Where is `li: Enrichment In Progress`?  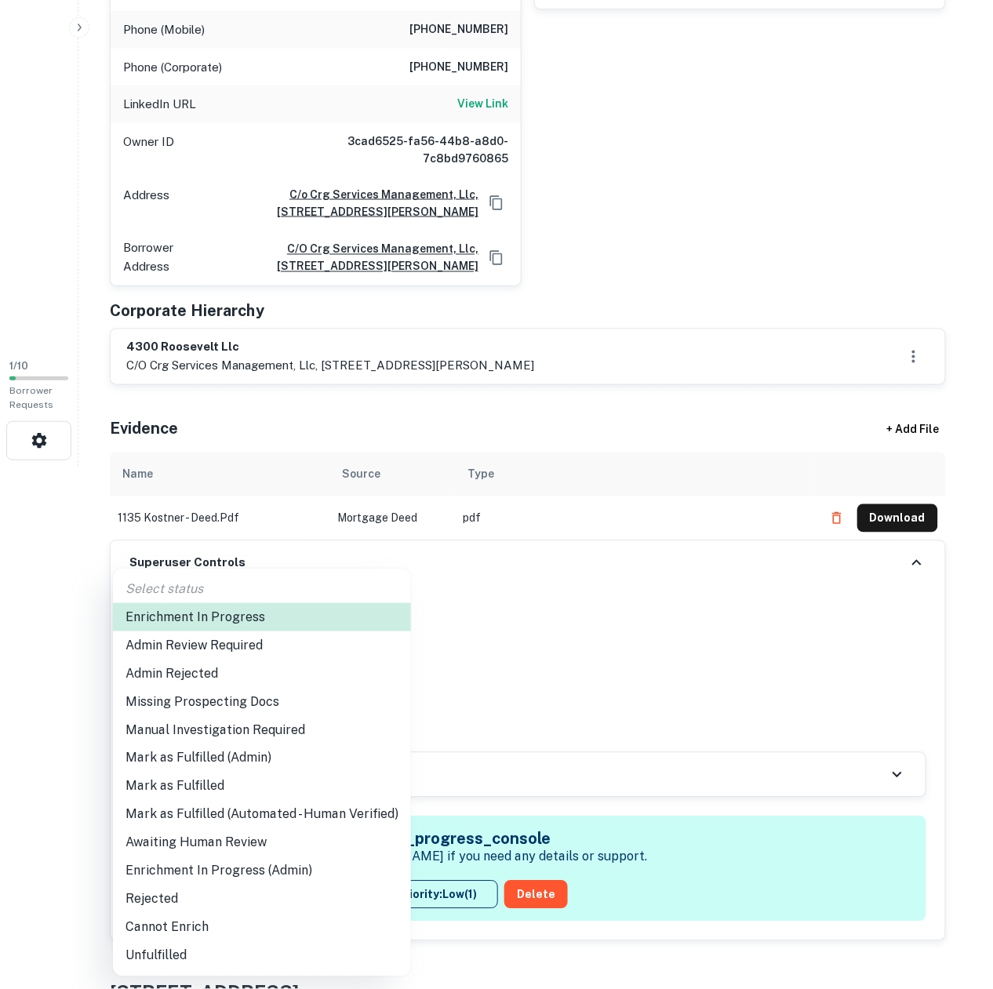
li: Enrichment In Progress is located at coordinates (262, 617).